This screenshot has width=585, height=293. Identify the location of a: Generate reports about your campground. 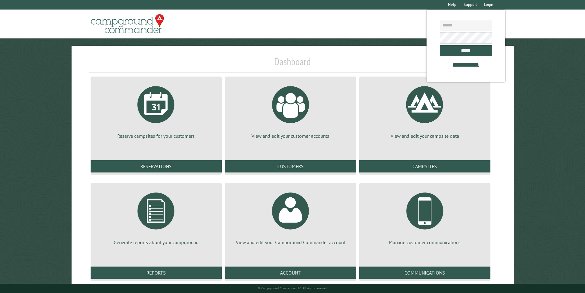
(156, 216).